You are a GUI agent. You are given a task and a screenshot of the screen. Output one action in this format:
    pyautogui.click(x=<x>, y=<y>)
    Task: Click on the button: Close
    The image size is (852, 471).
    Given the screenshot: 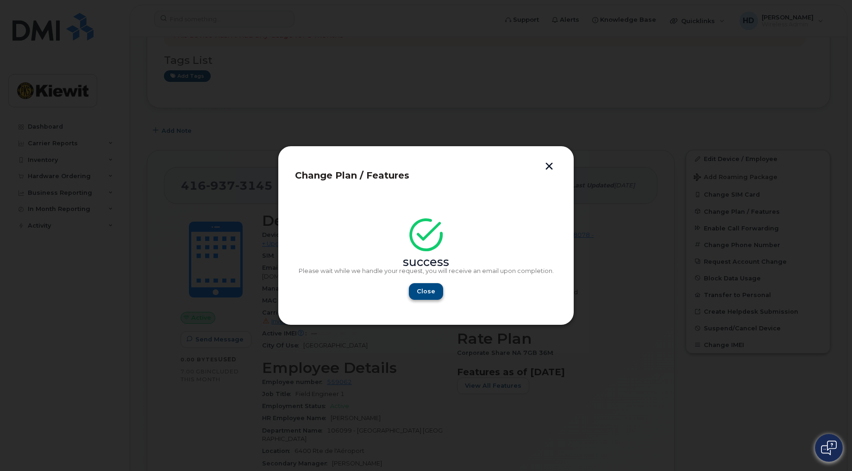 What is the action you would take?
    pyautogui.click(x=426, y=292)
    